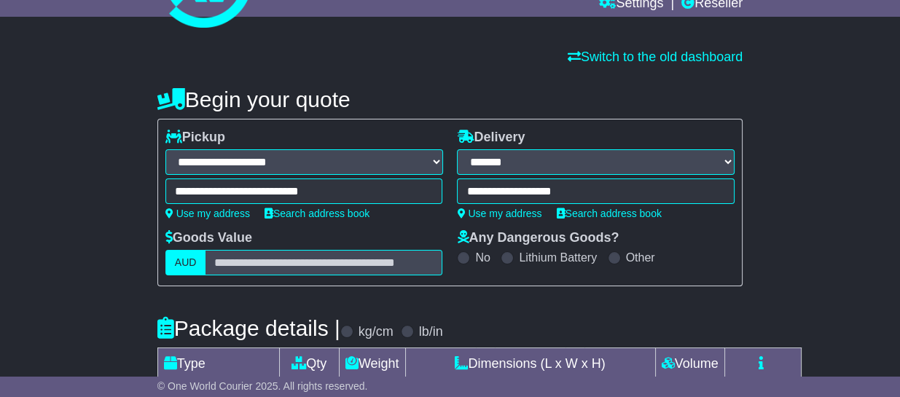 This screenshot has width=900, height=397. I want to click on label: Any Dangerous Goods?, so click(538, 238).